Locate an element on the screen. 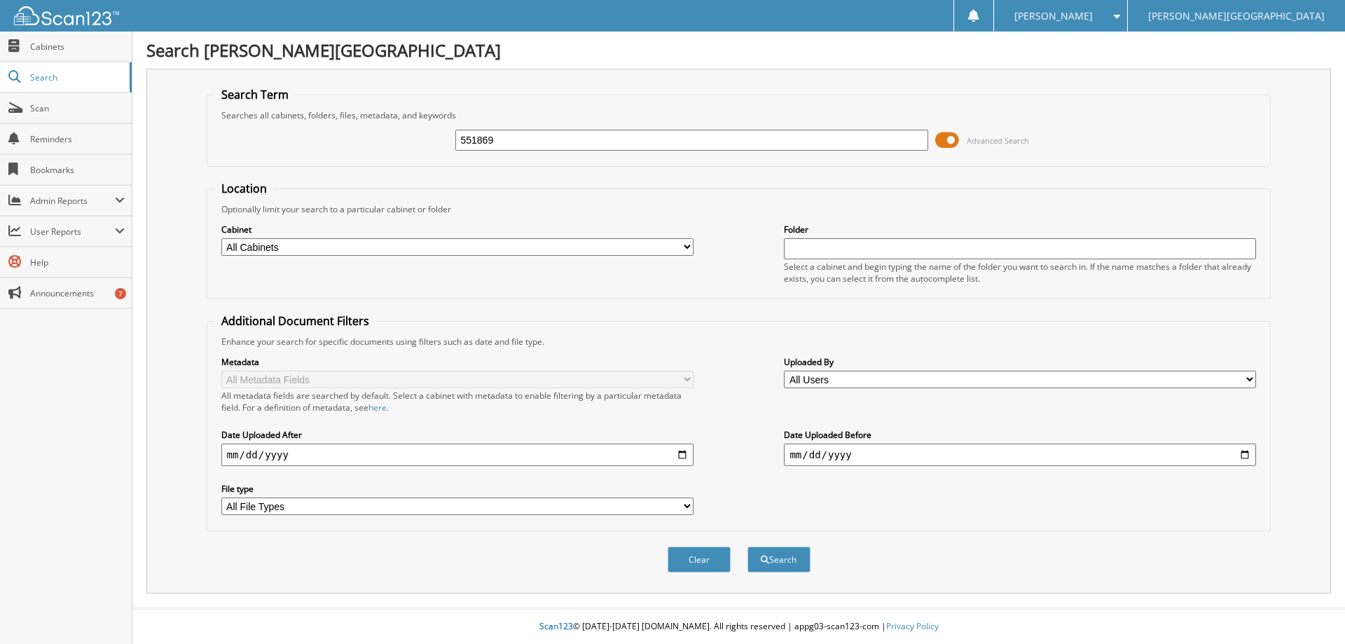 This screenshot has width=1345, height=644. div: Chat Widget is located at coordinates (1310, 610).